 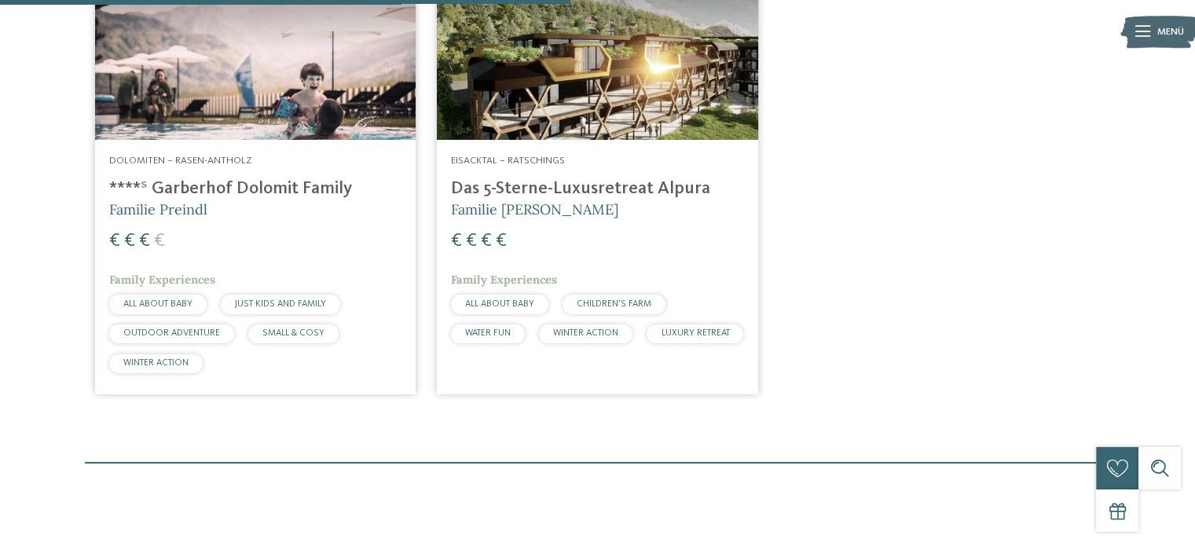 What do you see at coordinates (158, 209) in the screenshot?
I see `span: Familie Preindl` at bounding box center [158, 209].